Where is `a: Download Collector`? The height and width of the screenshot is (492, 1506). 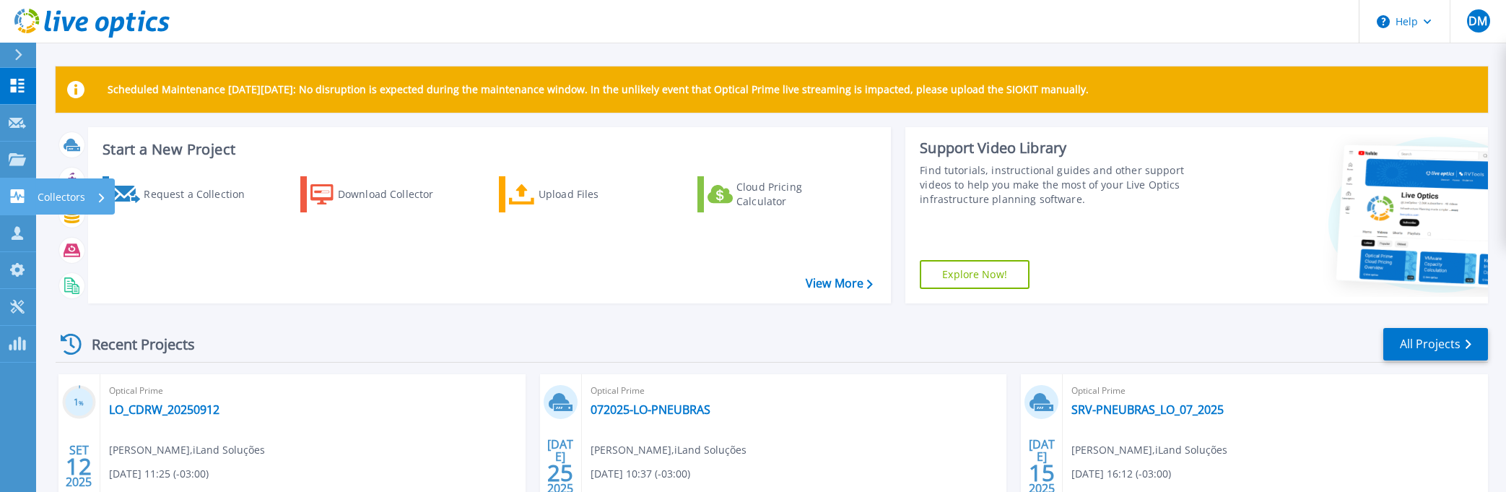
a: Download Collector is located at coordinates (381, 194).